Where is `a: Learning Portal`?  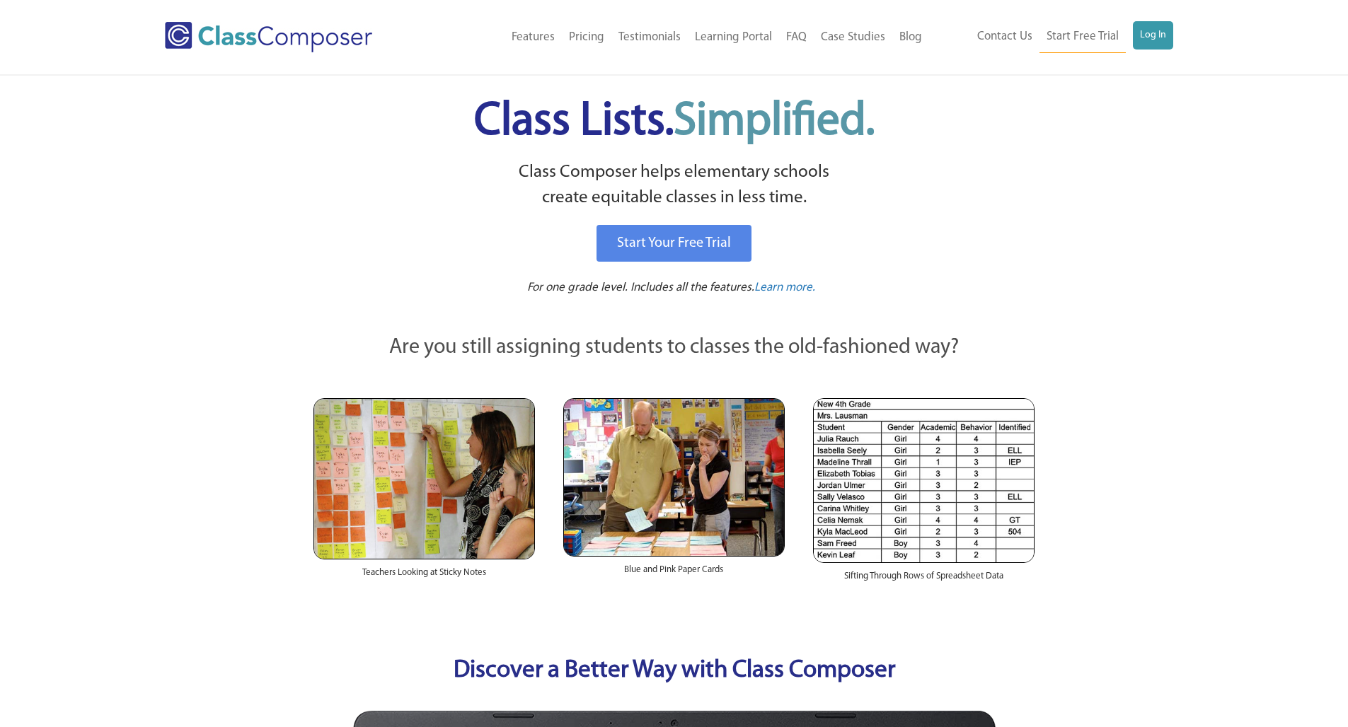
a: Learning Portal is located at coordinates (733, 38).